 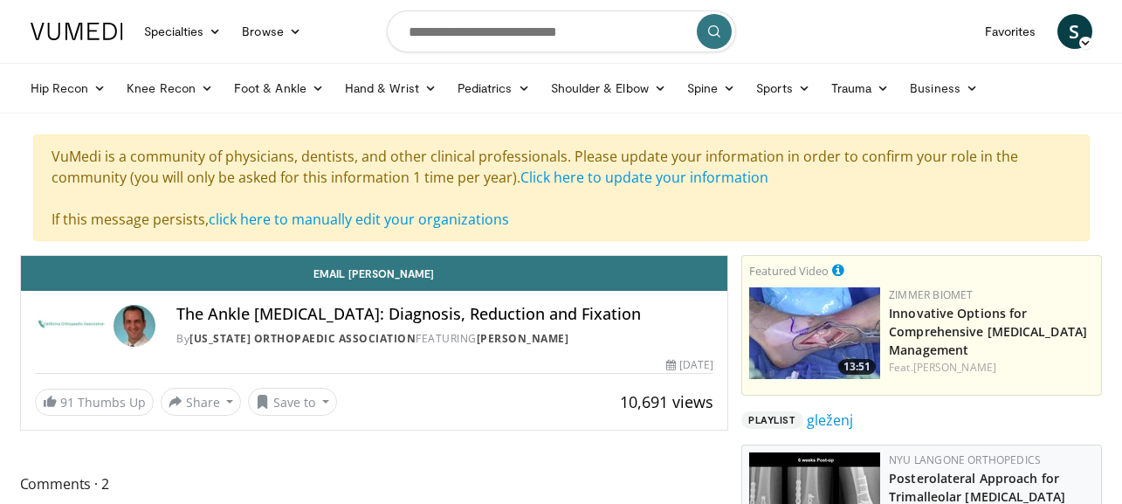 What do you see at coordinates (169, 88) in the screenshot?
I see `a: Knee Recon` at bounding box center [169, 88].